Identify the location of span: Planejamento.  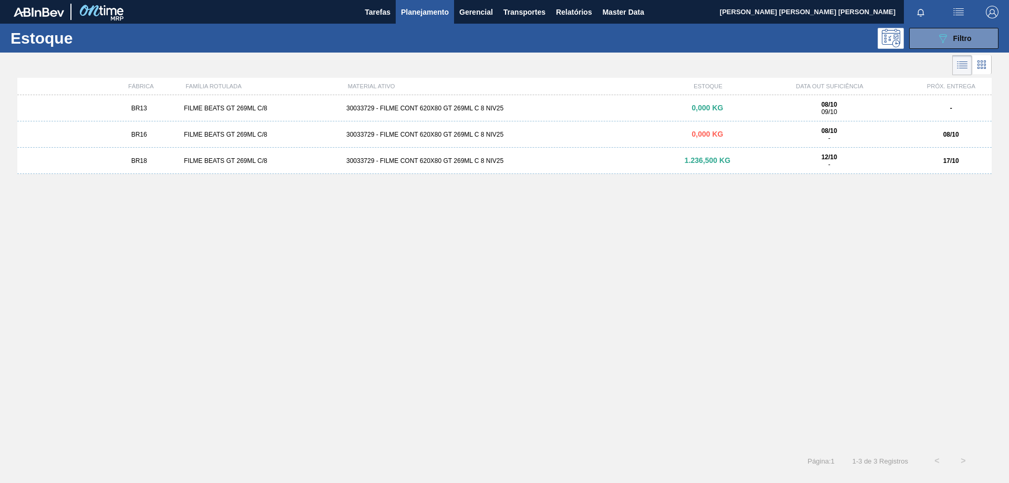
(425, 12).